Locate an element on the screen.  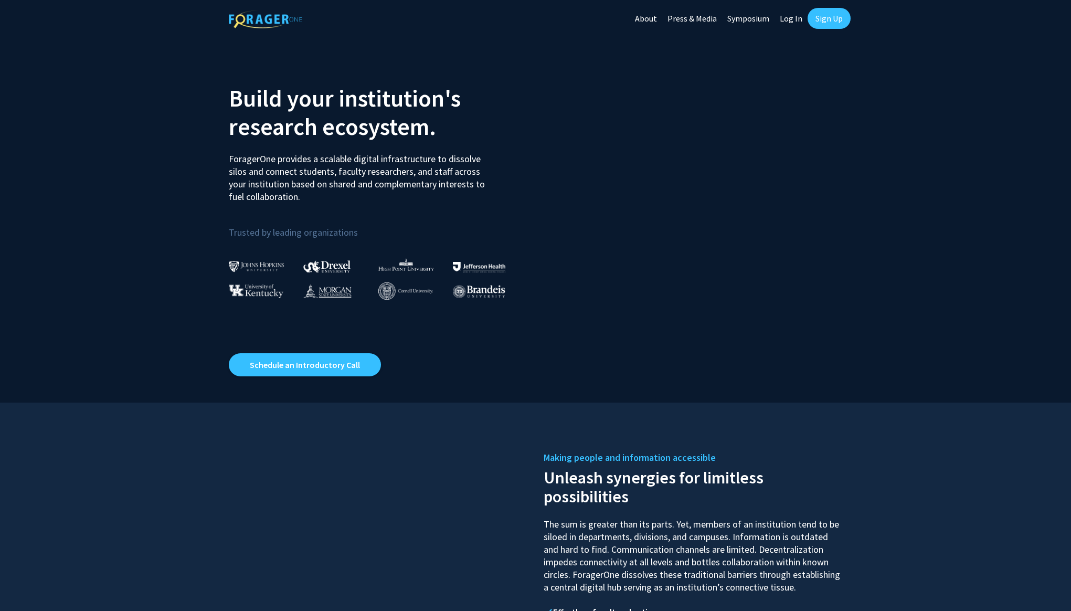
img: Cornell University is located at coordinates (406, 291).